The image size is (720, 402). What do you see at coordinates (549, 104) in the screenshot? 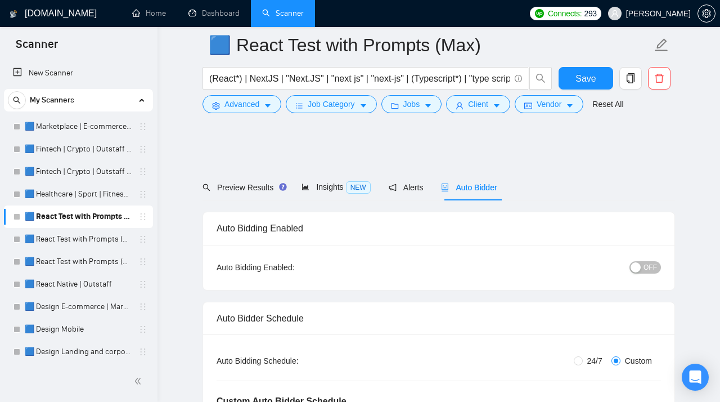
I see `span: Vendor` at bounding box center [549, 104].